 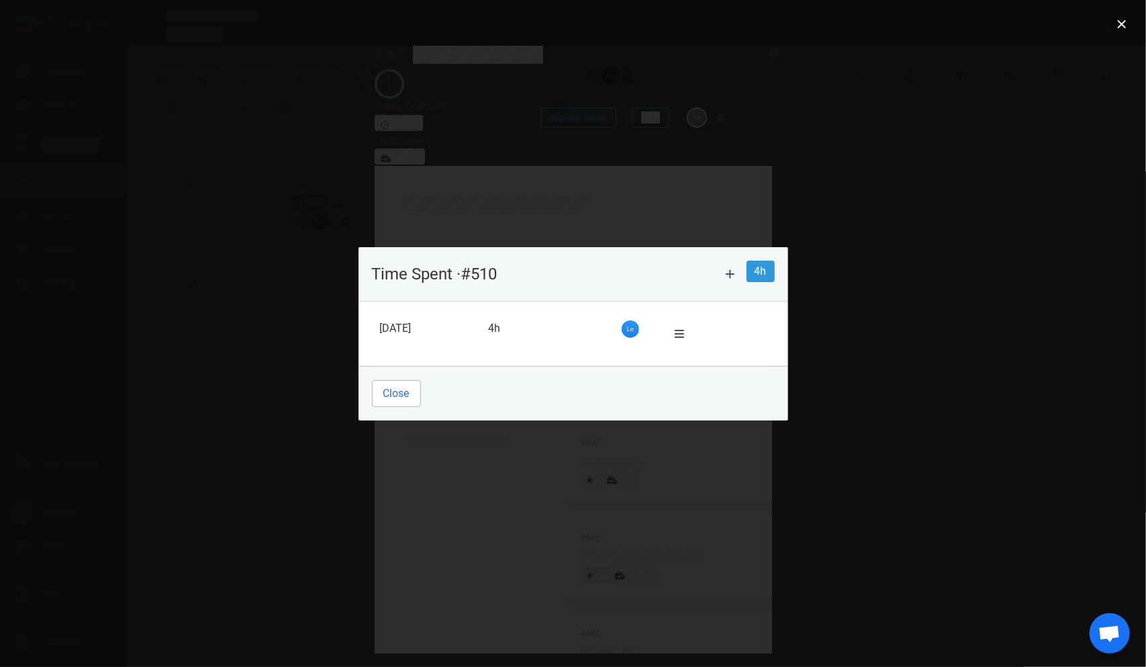 I want to click on td: 4h, so click(x=511, y=334).